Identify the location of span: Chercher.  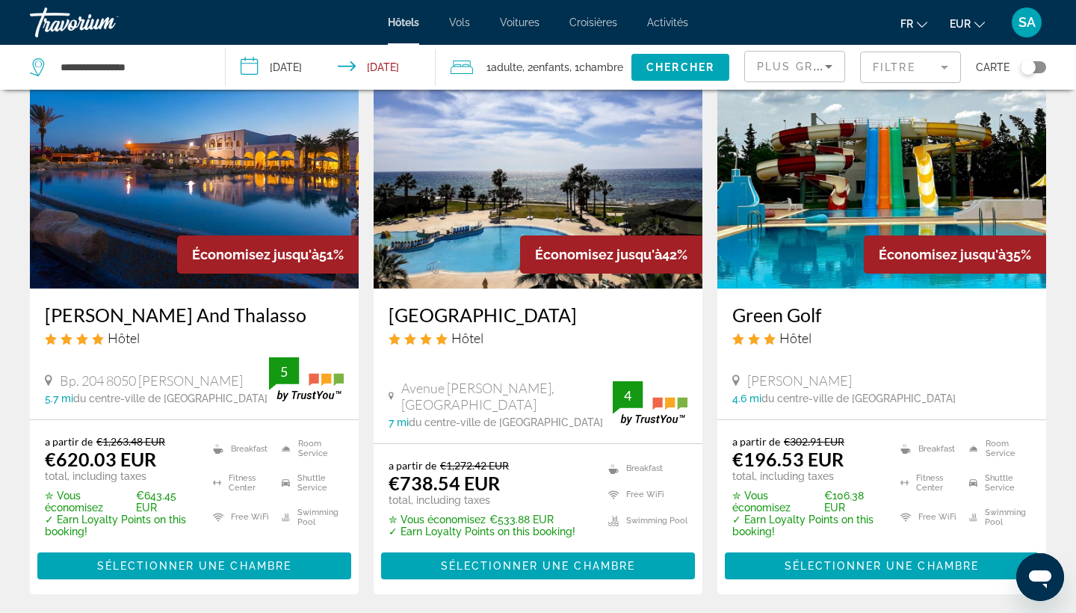
(680, 67).